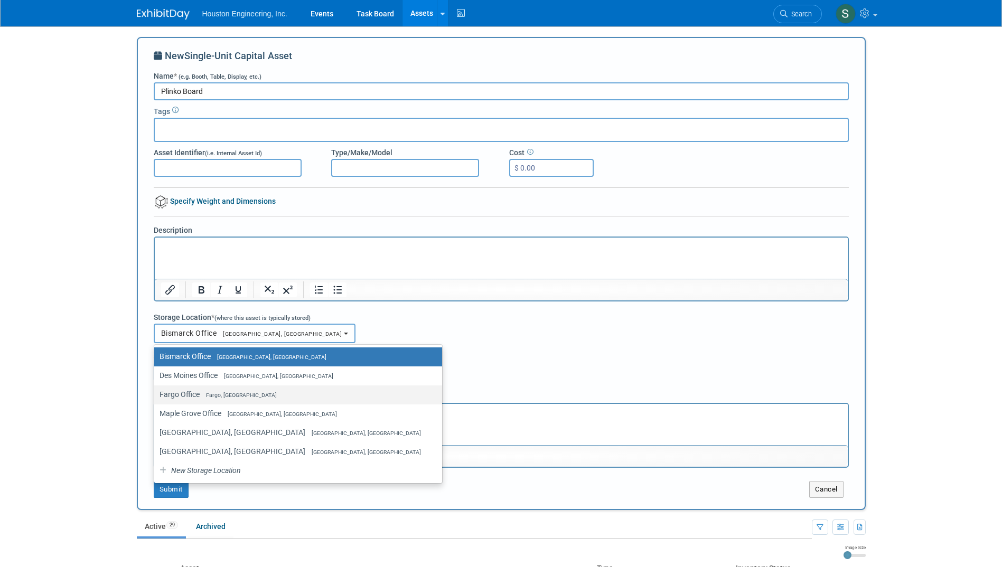 The image size is (1002, 567). I want to click on label: Asset Identifier, so click(208, 153).